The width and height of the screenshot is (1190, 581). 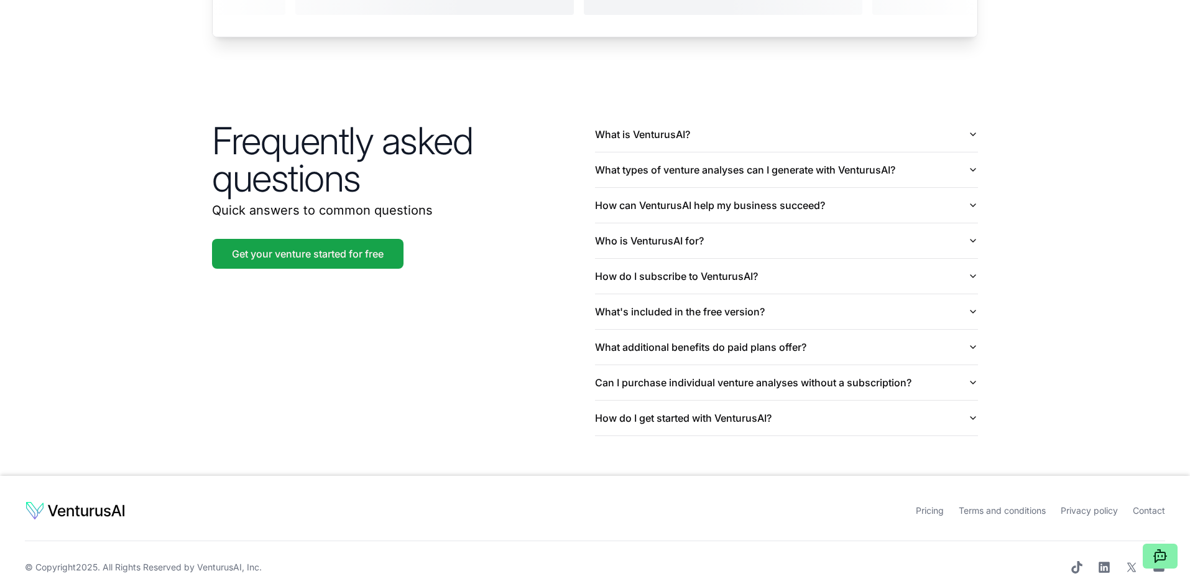 I want to click on button: Who is VenturusAI for?, so click(x=786, y=241).